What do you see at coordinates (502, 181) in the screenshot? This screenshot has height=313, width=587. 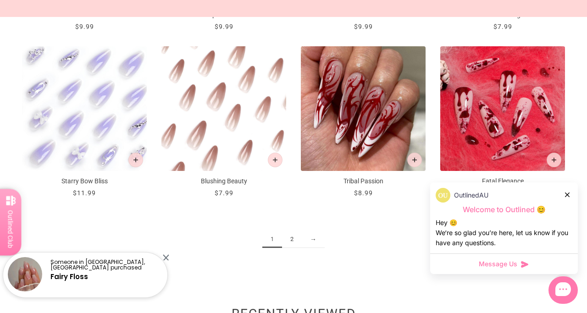 I see `p: Fatal Elegance` at bounding box center [502, 181].